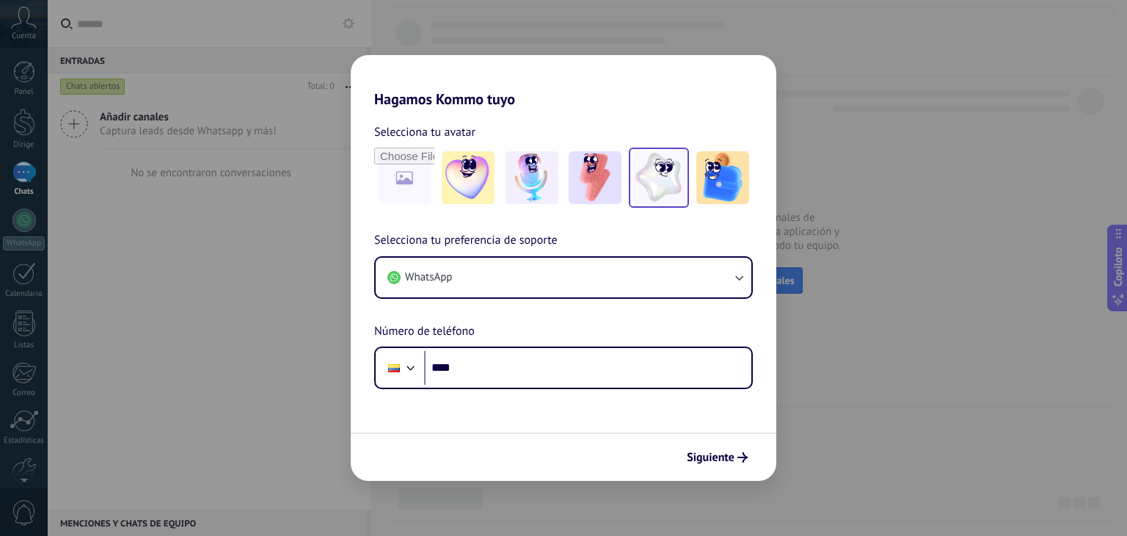 The image size is (1127, 536). What do you see at coordinates (723, 178) in the screenshot?
I see `img: -5.jpeg` at bounding box center [723, 178].